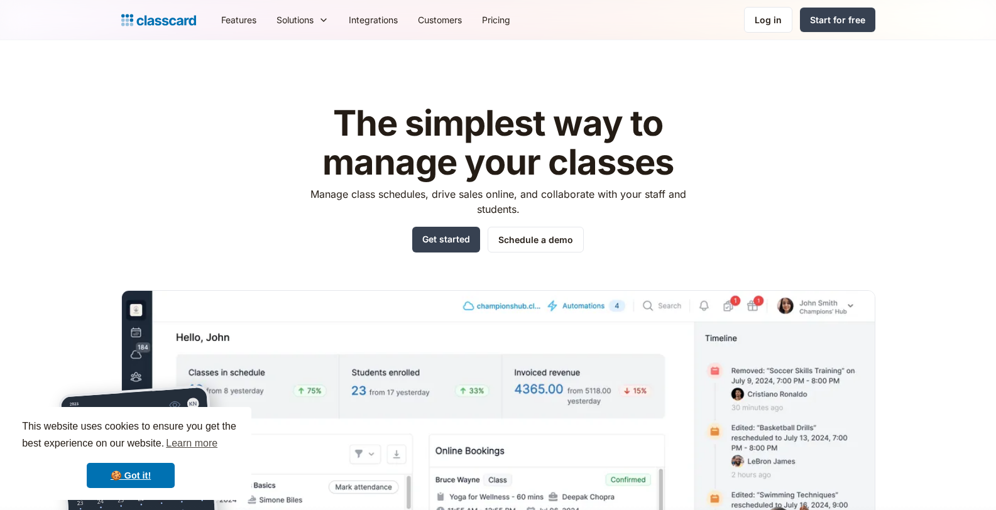 The width and height of the screenshot is (996, 510). What do you see at coordinates (158, 20) in the screenshot?
I see `a: home` at bounding box center [158, 20].